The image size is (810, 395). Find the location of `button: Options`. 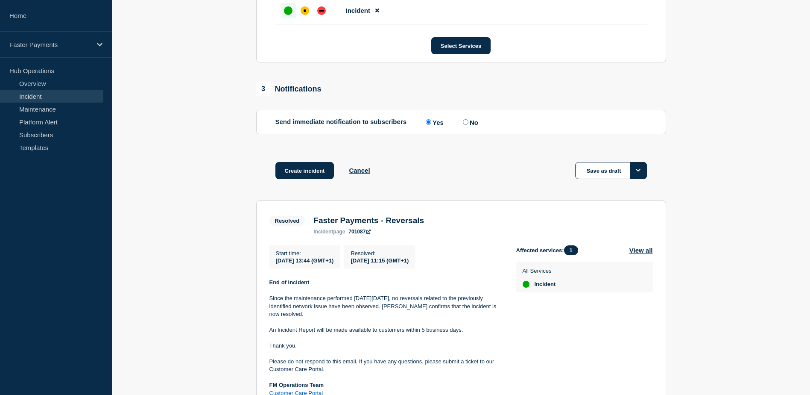

button: Options is located at coordinates (638, 170).